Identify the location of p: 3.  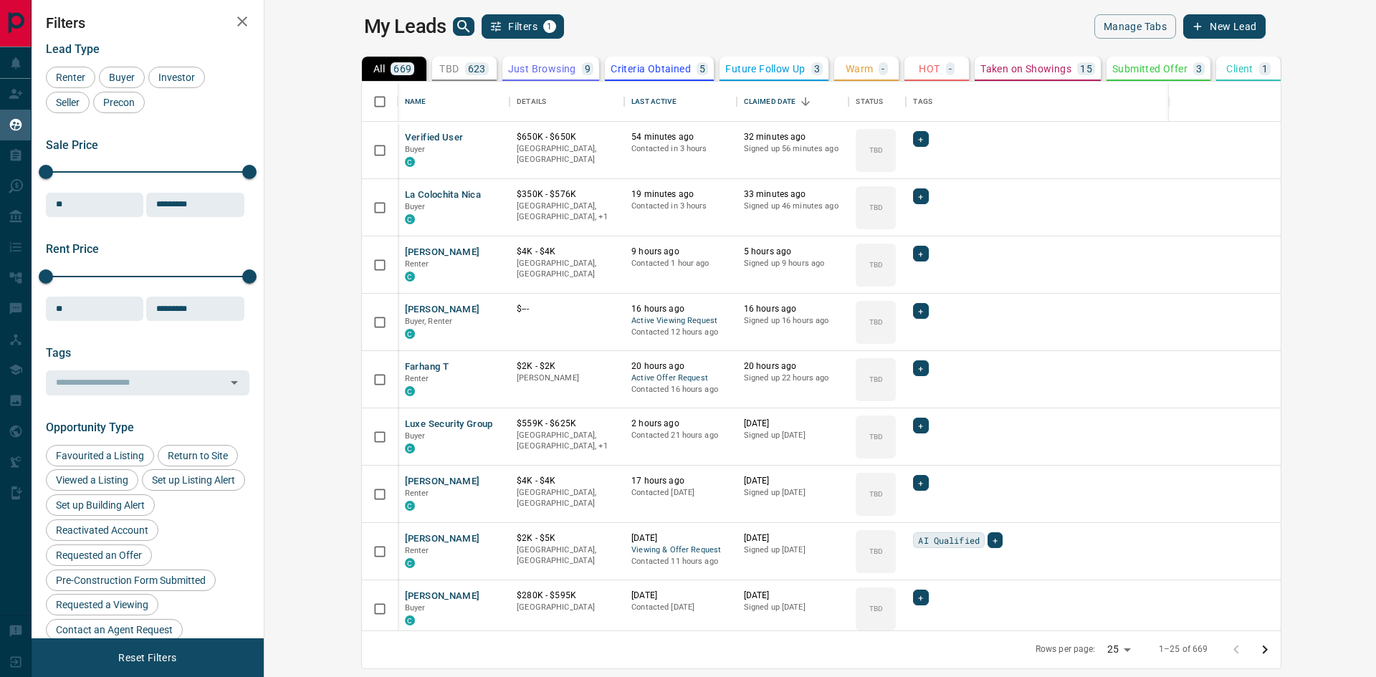
(817, 69).